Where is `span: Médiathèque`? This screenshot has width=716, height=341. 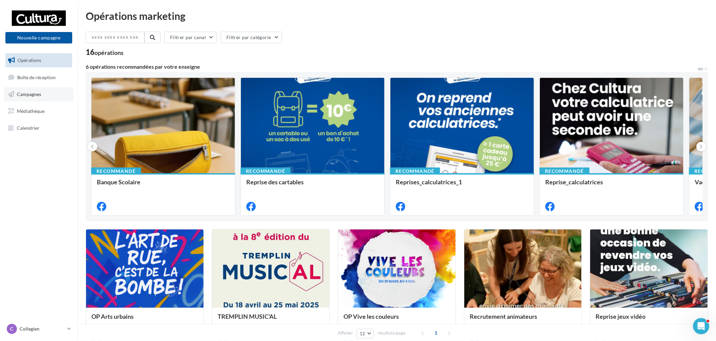
span: Médiathèque is located at coordinates (31, 111).